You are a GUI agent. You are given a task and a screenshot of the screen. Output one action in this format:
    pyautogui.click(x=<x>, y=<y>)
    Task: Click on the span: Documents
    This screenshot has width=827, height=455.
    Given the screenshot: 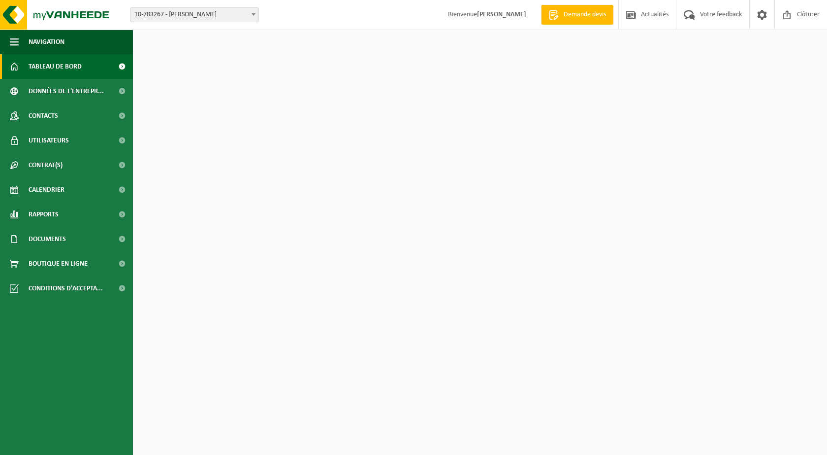 What is the action you would take?
    pyautogui.click(x=47, y=239)
    